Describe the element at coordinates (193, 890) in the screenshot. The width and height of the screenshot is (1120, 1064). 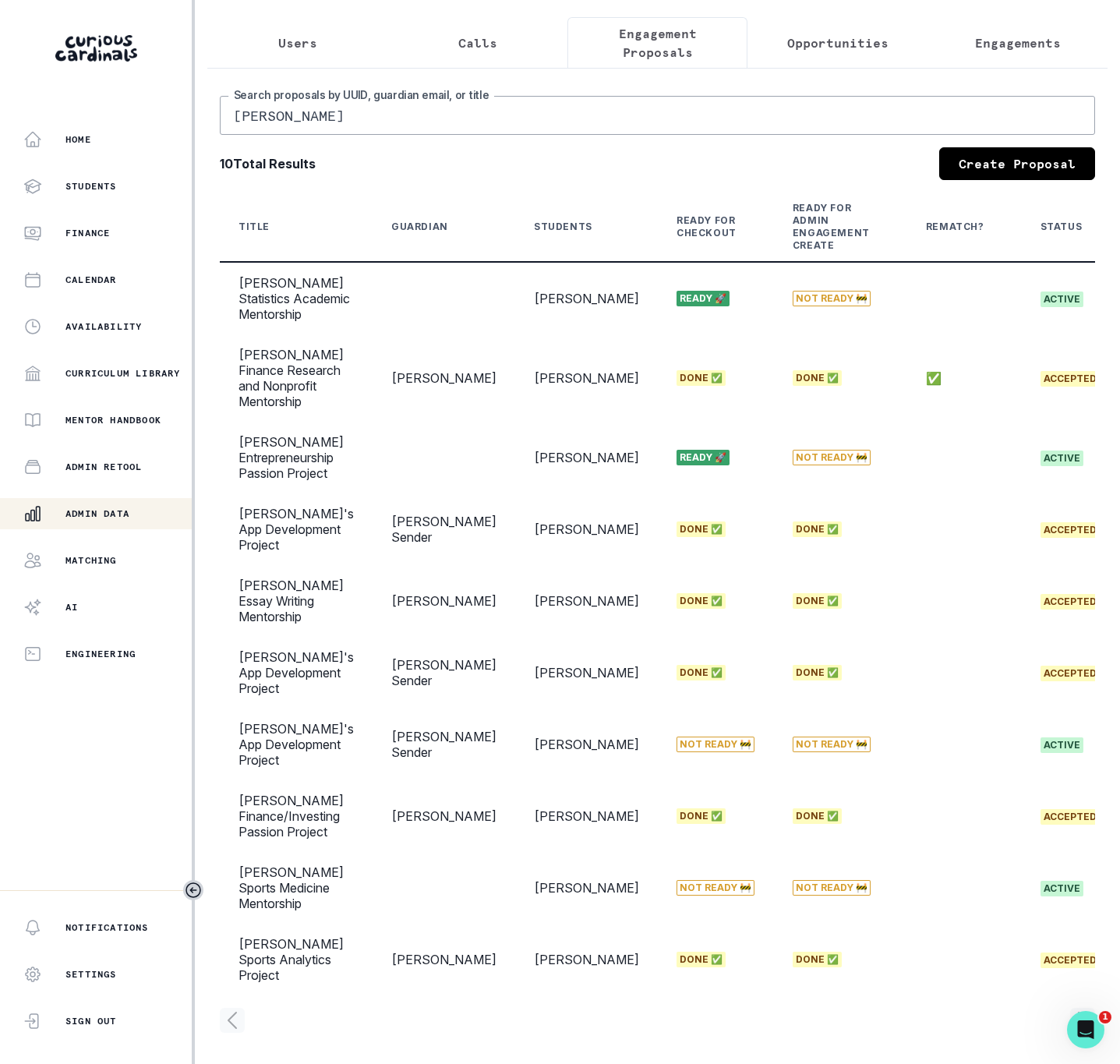
I see `button: Toggle sidebar` at that location.